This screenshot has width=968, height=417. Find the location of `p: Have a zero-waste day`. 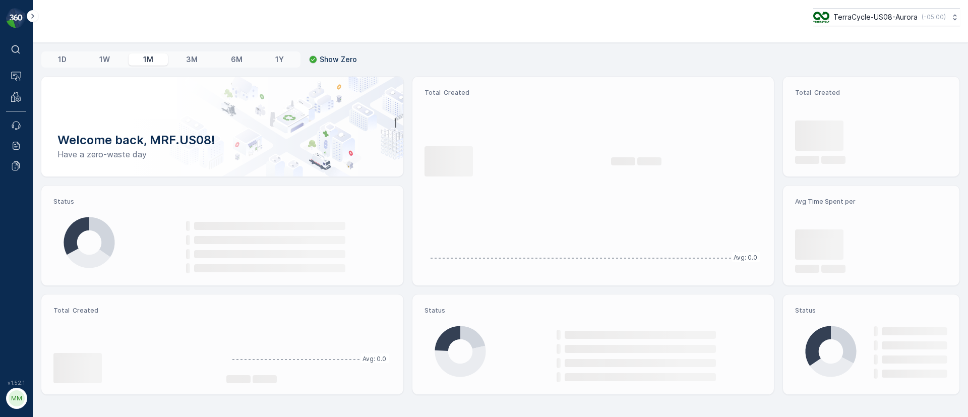

p: Have a zero-waste day is located at coordinates (222, 154).